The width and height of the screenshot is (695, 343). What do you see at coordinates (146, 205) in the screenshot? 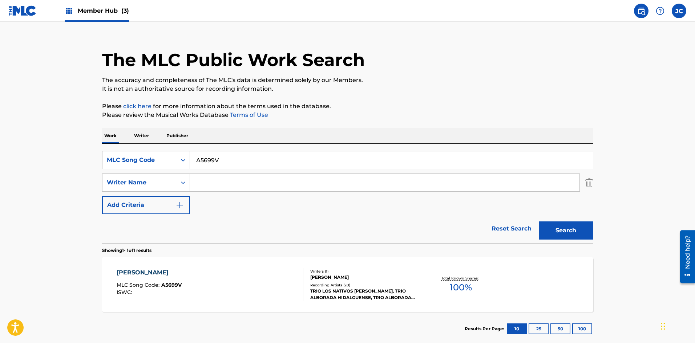
I see `button: Add Criteria` at bounding box center [146, 205].